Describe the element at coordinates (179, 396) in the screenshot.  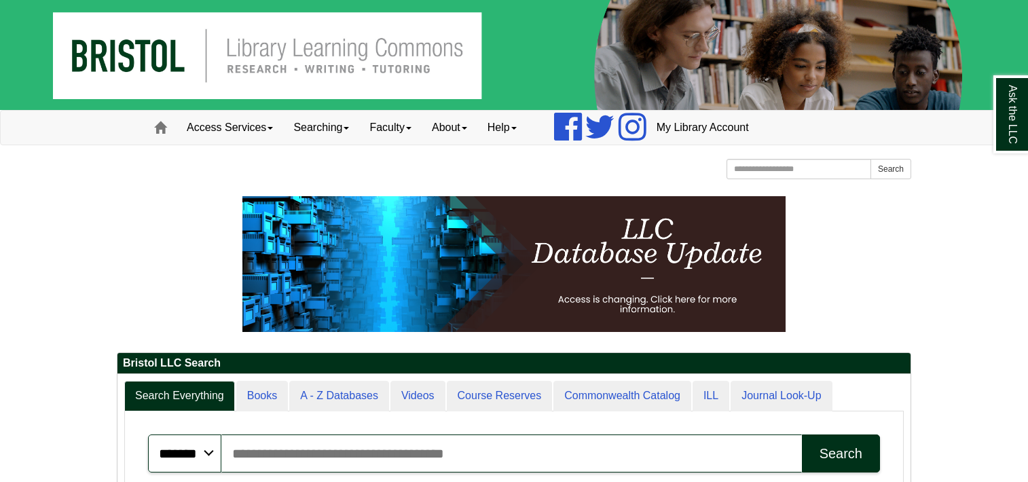
I see `a: Search Everything` at that location.